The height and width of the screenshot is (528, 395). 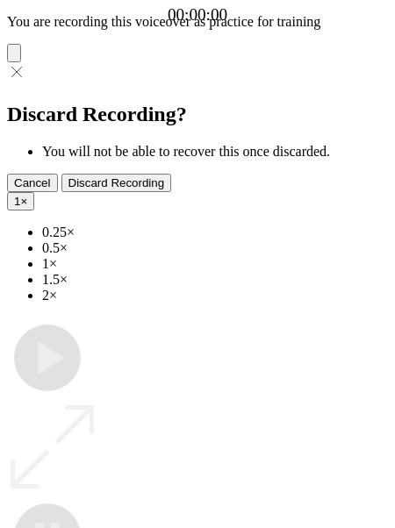 What do you see at coordinates (17, 201) in the screenshot?
I see `span: 1` at bounding box center [17, 201].